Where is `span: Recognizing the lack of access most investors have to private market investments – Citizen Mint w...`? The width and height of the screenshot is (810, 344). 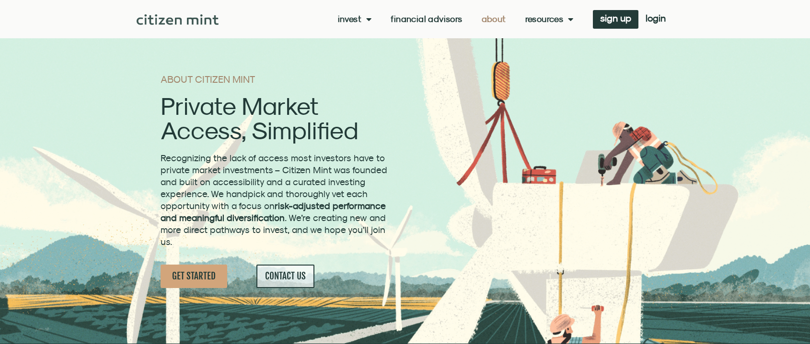 span: Recognizing the lack of access most investors have to private market investments – Citizen Mint w... is located at coordinates (274, 200).